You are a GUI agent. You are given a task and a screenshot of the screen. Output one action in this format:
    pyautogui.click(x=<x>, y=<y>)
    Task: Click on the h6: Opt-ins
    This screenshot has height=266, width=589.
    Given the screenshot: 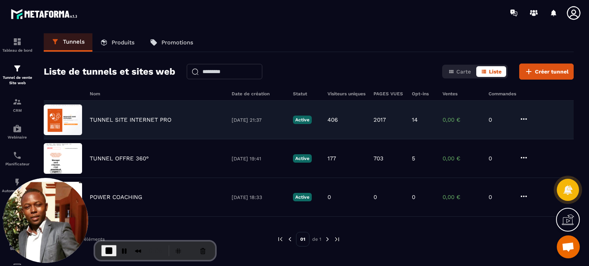 What is the action you would take?
    pyautogui.click(x=423, y=94)
    